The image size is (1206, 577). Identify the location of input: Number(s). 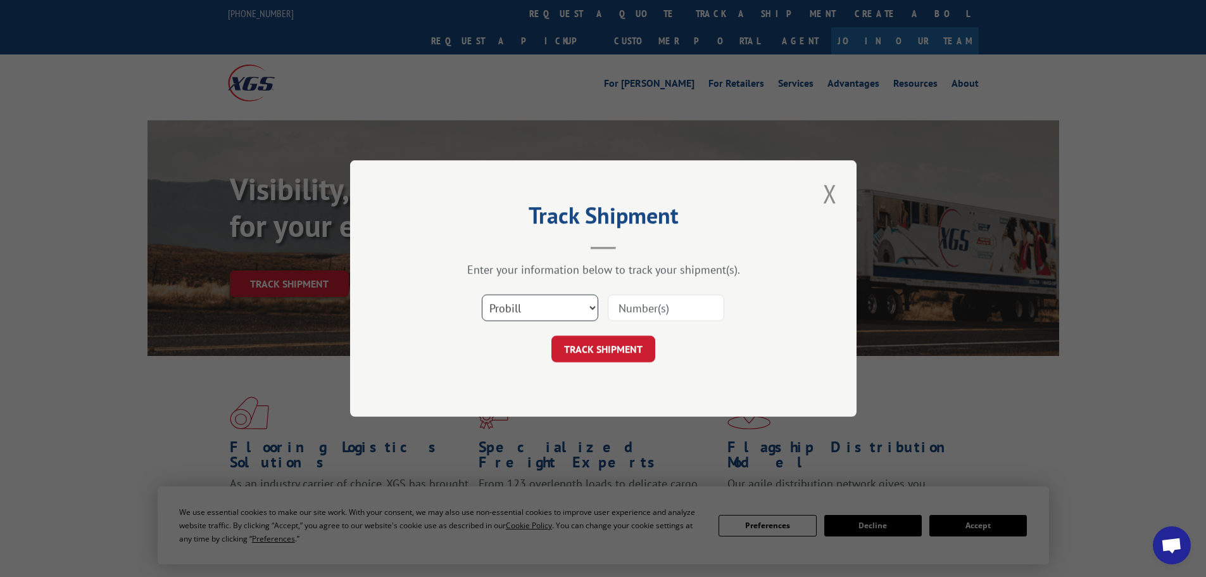
(666, 308).